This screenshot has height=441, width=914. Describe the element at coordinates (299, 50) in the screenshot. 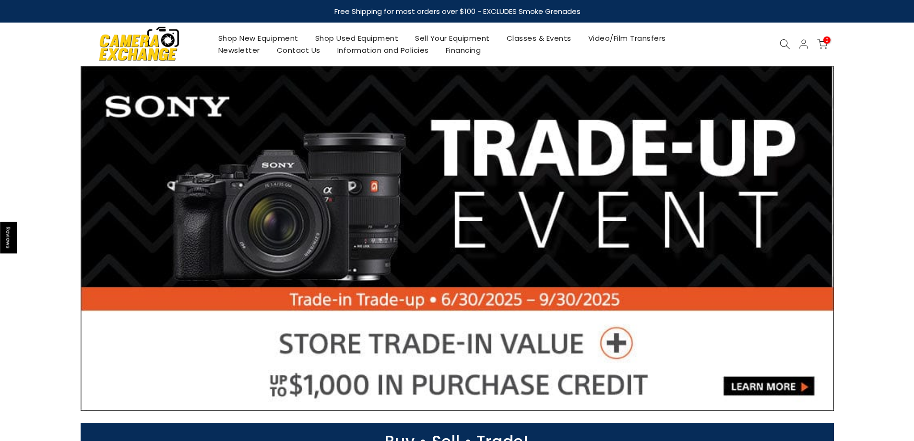

I see `a: Contact Us` at that location.